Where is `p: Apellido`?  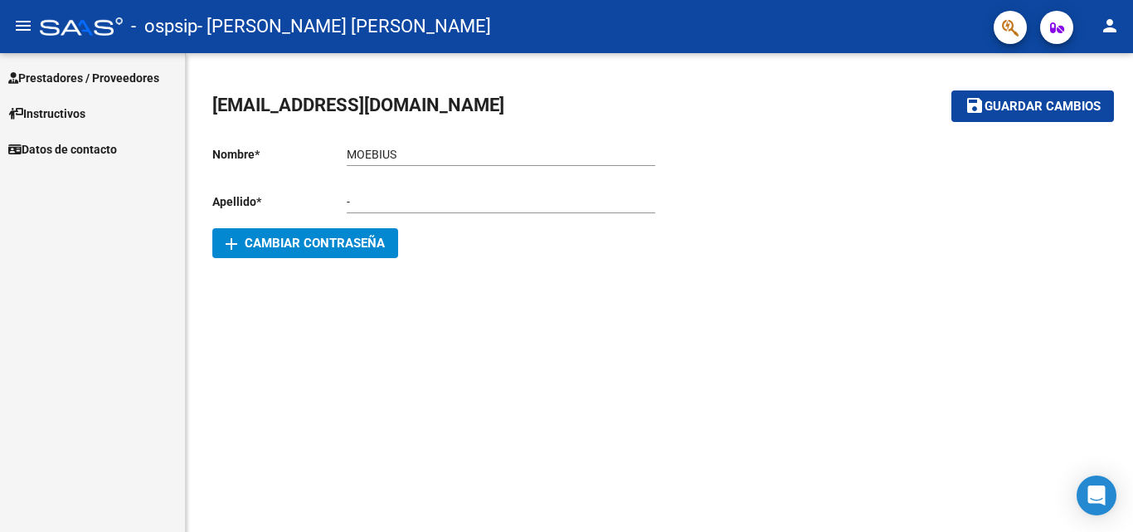
p: Apellido is located at coordinates (280, 202).